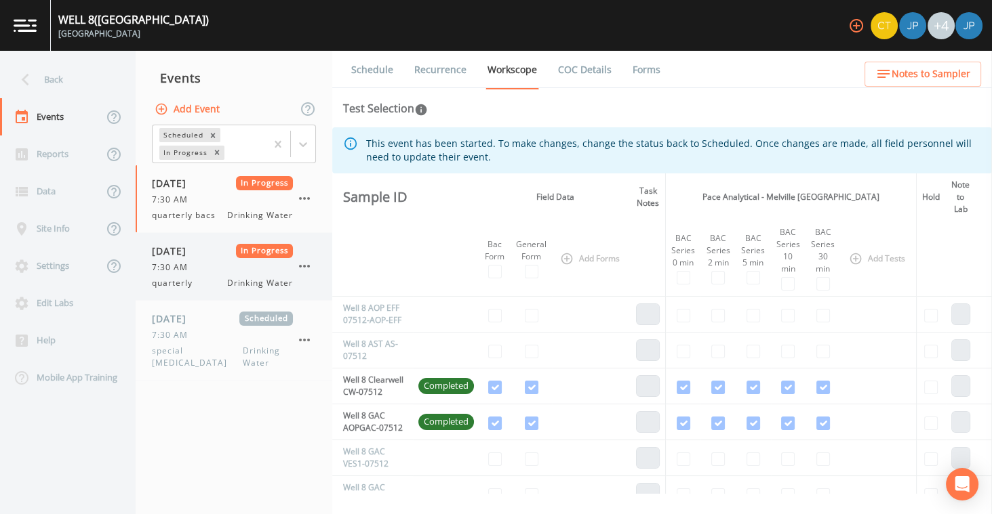 Image resolution: width=992 pixels, height=514 pixels. I want to click on div: BAC Series 5 min, so click(753, 251).